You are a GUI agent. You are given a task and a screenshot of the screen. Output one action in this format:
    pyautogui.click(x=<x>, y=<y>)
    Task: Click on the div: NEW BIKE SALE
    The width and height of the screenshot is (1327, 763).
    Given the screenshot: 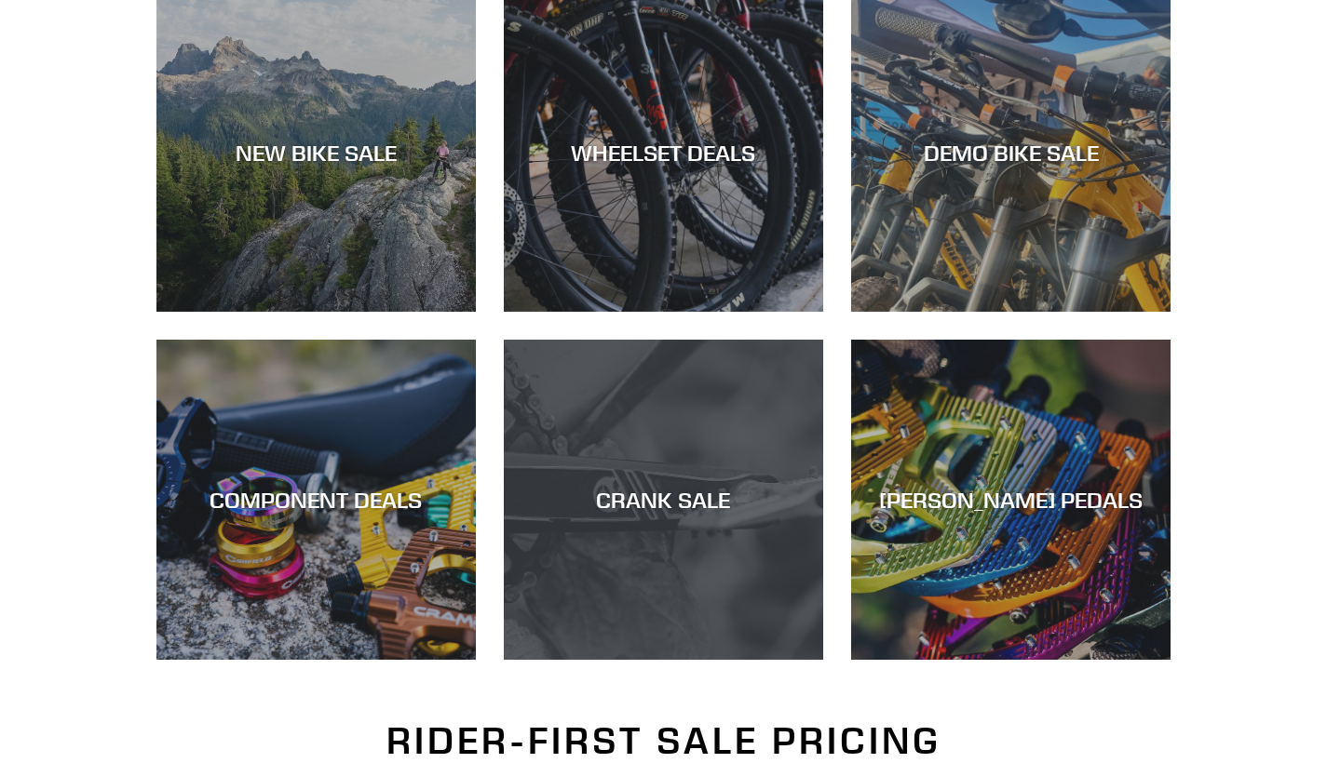 What is the action you would take?
    pyautogui.click(x=316, y=152)
    